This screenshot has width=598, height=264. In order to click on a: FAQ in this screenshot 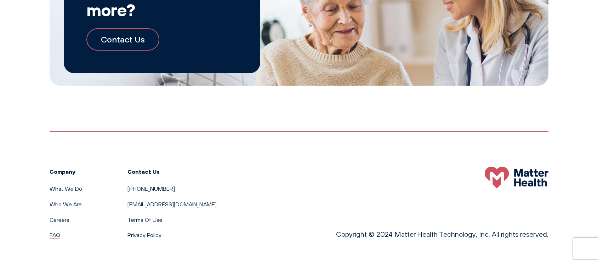, I will do `click(55, 235)`.